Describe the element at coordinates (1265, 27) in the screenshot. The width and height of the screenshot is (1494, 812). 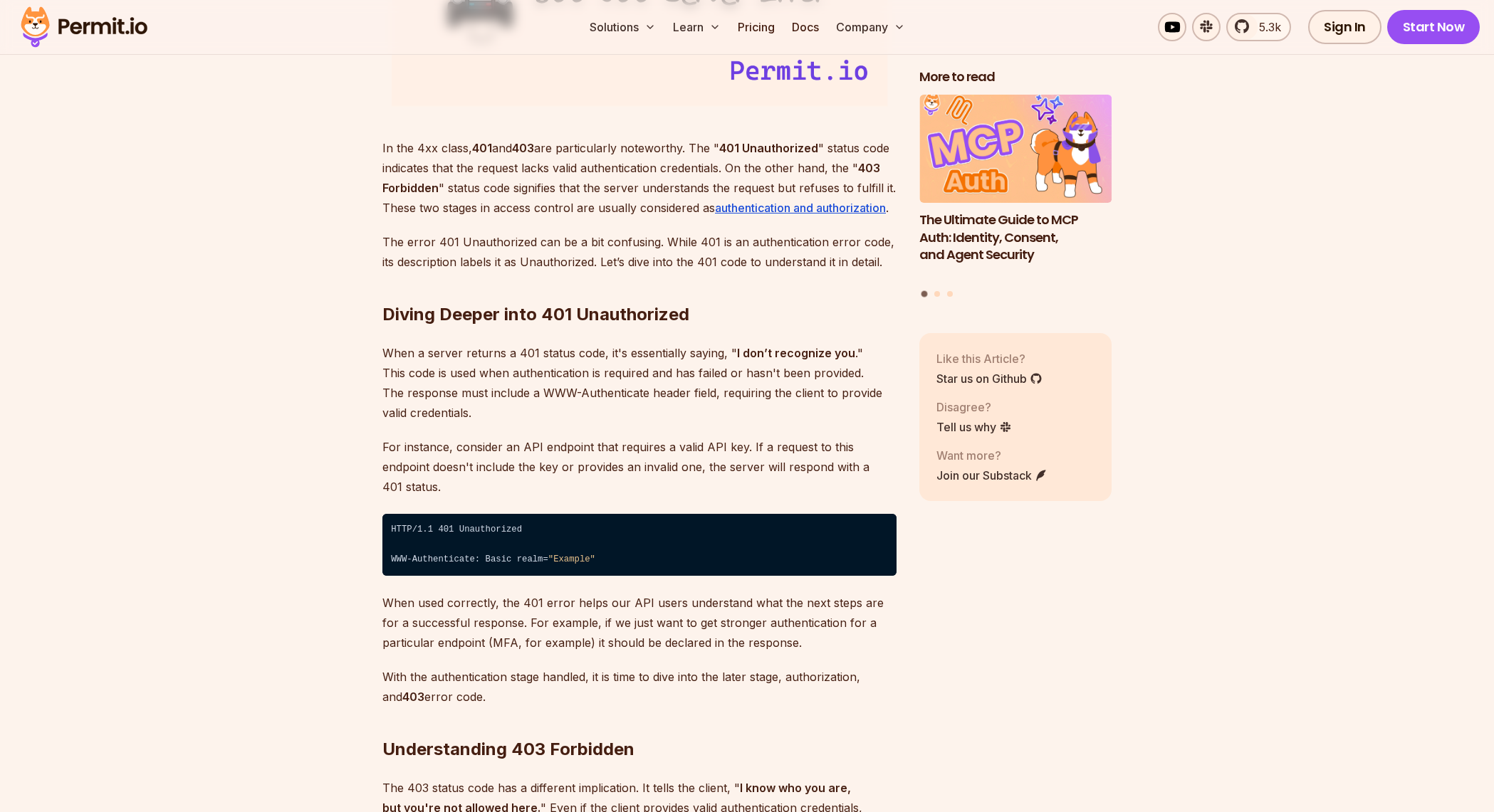
I see `span: 5.3k` at that location.